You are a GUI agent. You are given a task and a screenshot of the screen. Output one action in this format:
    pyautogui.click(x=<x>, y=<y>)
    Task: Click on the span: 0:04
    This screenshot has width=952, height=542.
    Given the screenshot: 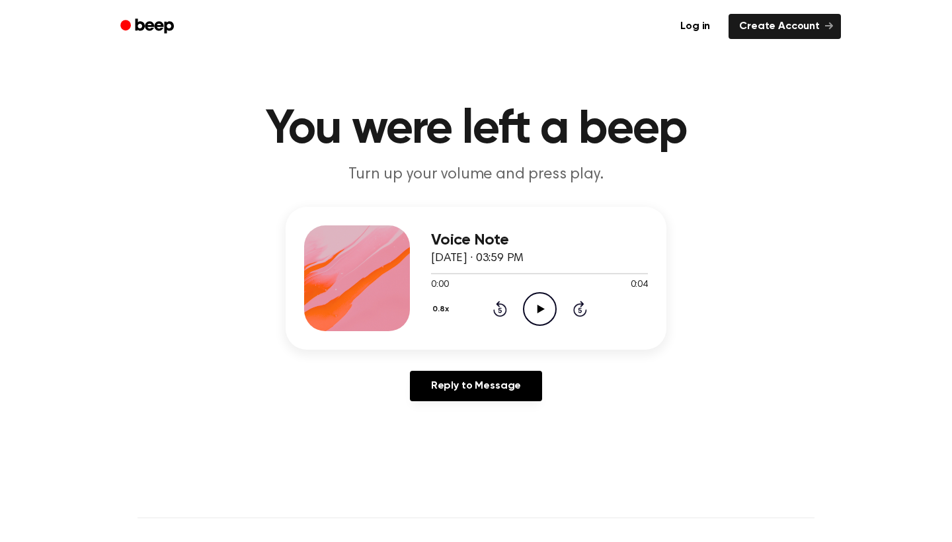 What is the action you would take?
    pyautogui.click(x=639, y=285)
    